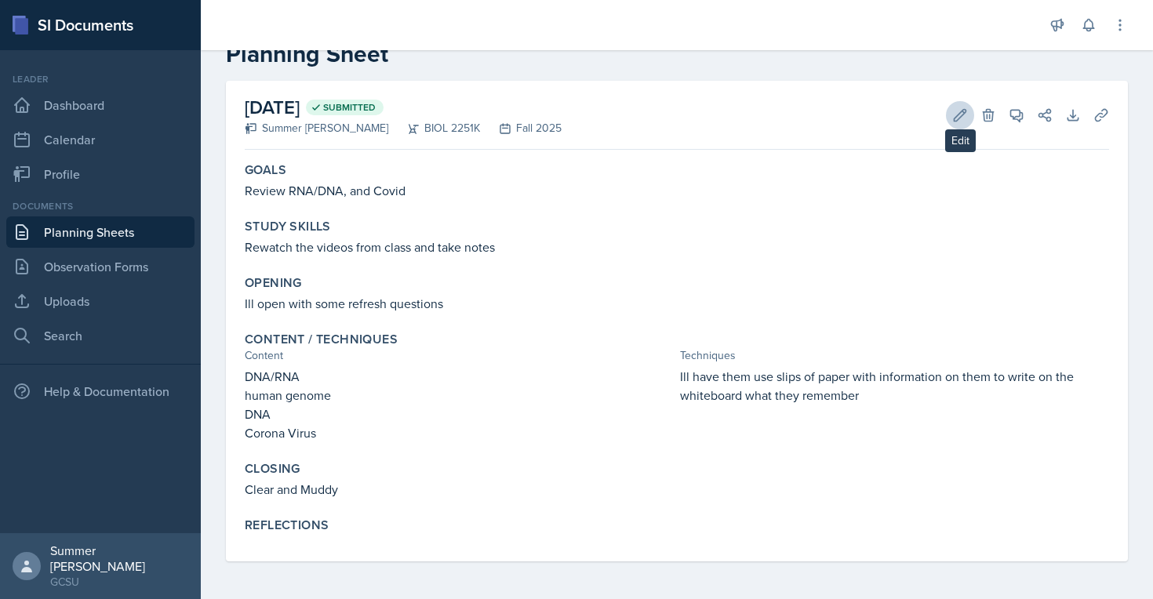 Image resolution: width=1153 pixels, height=599 pixels. What do you see at coordinates (100, 105) in the screenshot?
I see `a: Dashboard` at bounding box center [100, 105].